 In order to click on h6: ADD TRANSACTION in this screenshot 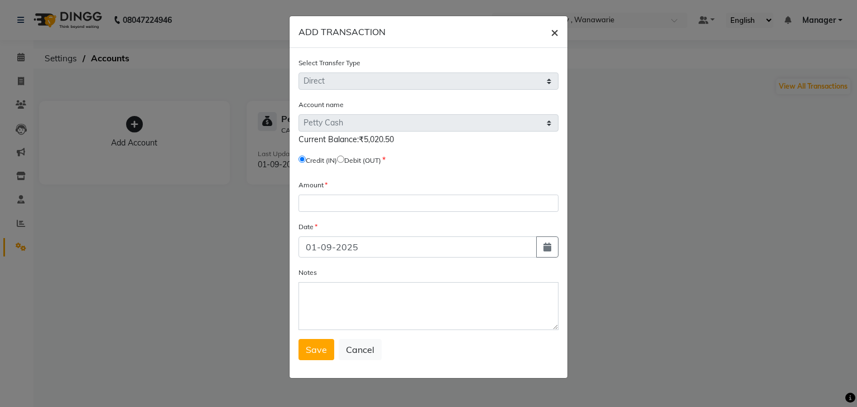, I will do `click(342, 32)`.